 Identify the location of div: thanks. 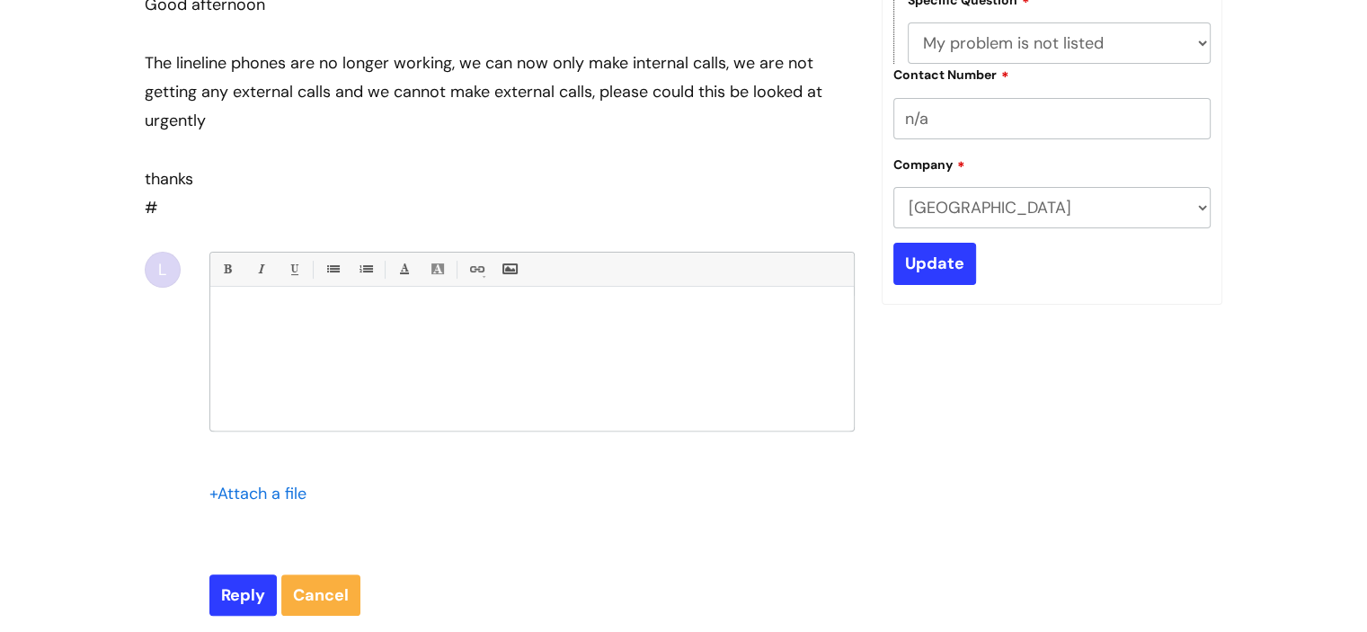
(500, 179).